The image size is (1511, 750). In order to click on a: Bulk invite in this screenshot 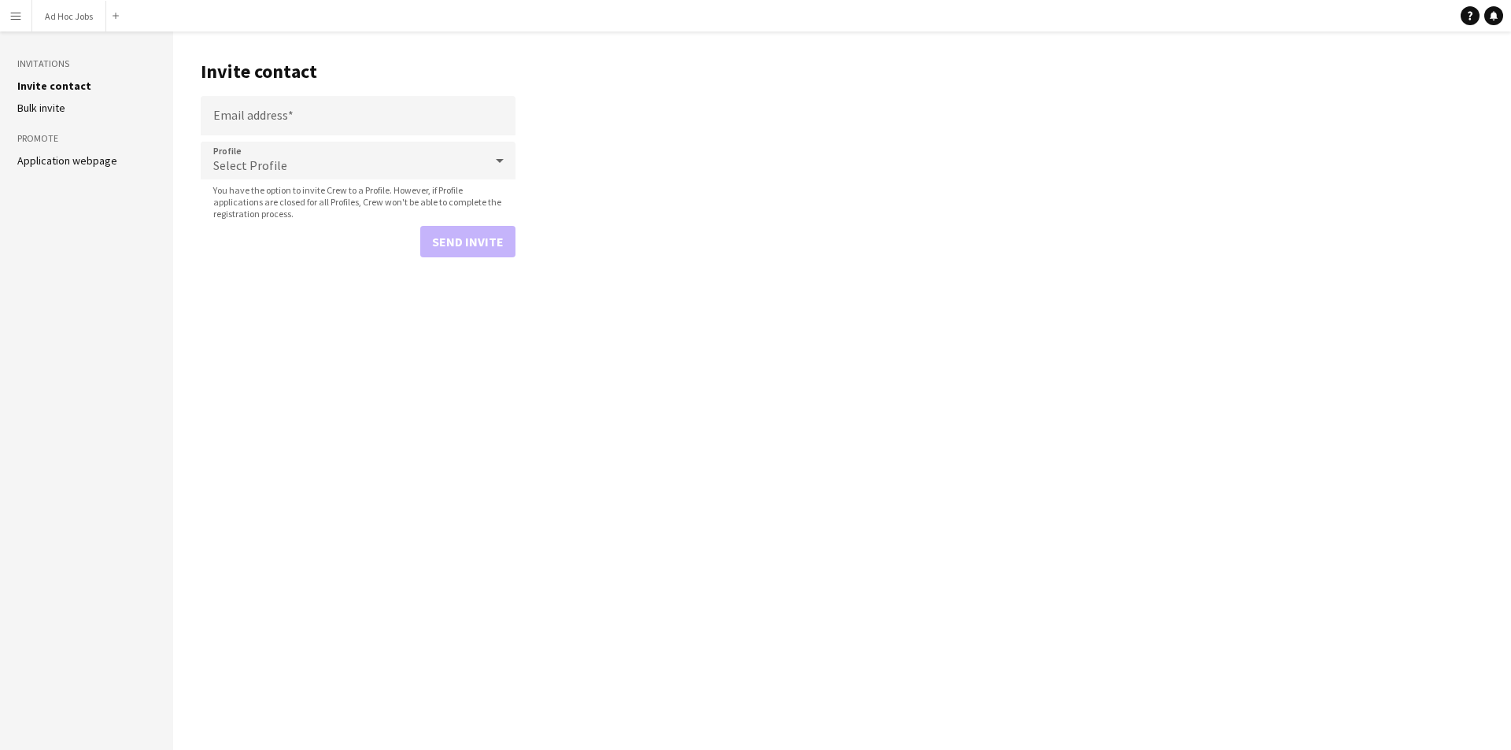, I will do `click(41, 108)`.